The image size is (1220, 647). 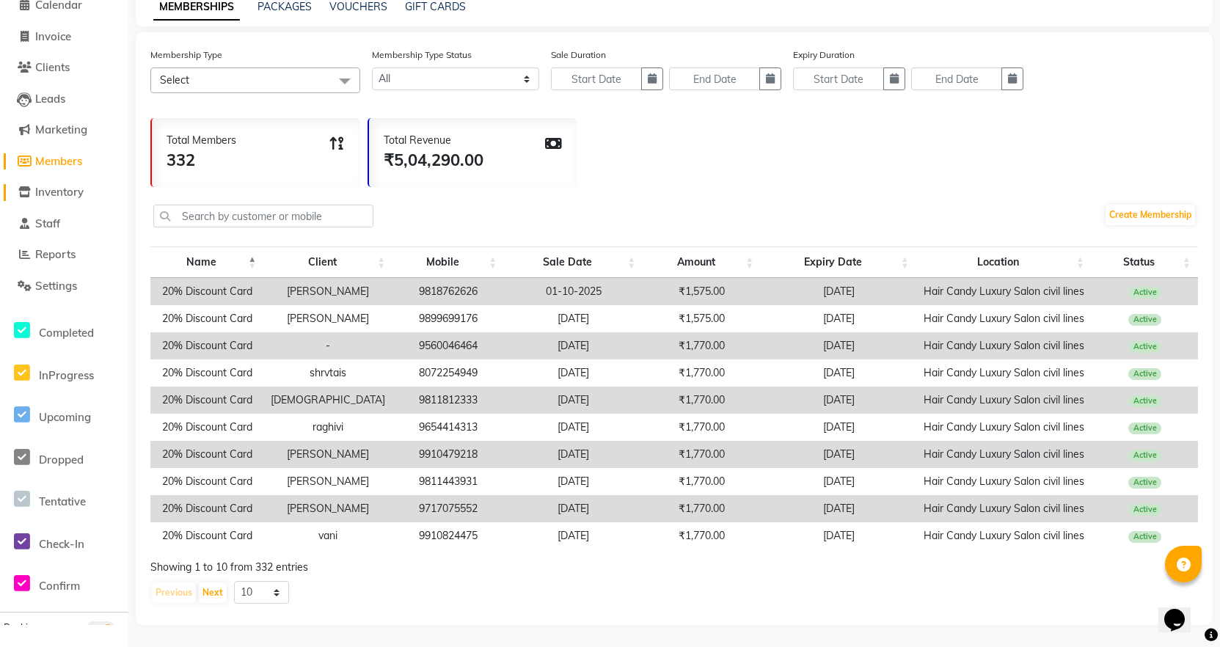 What do you see at coordinates (64, 99) in the screenshot?
I see `a: Leads` at bounding box center [64, 99].